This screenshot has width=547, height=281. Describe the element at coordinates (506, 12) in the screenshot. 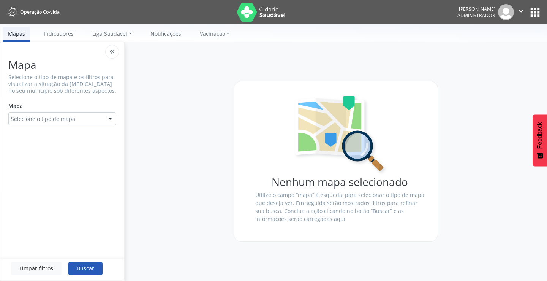

I see `img: img` at that location.